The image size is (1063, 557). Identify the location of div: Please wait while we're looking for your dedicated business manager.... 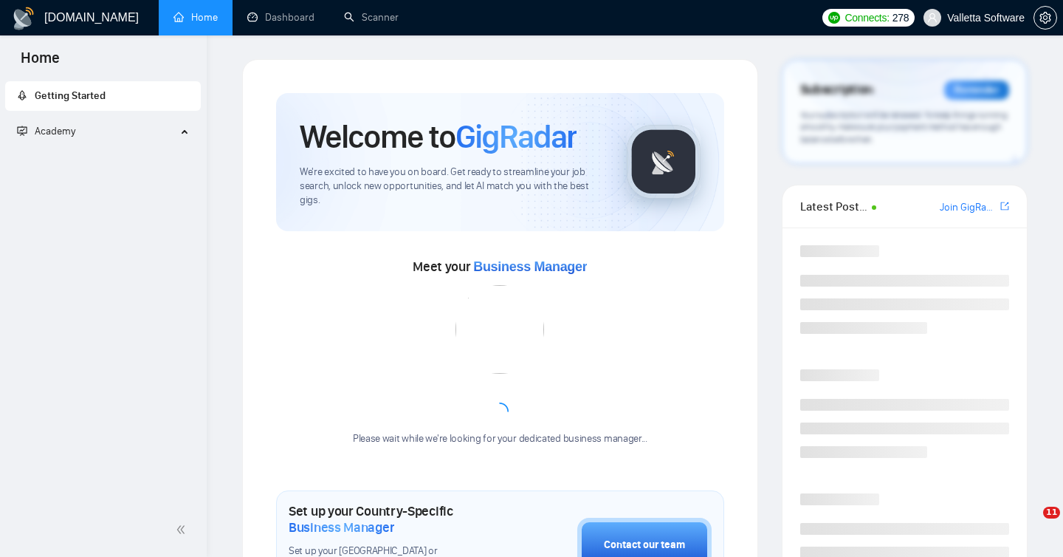
(500, 439).